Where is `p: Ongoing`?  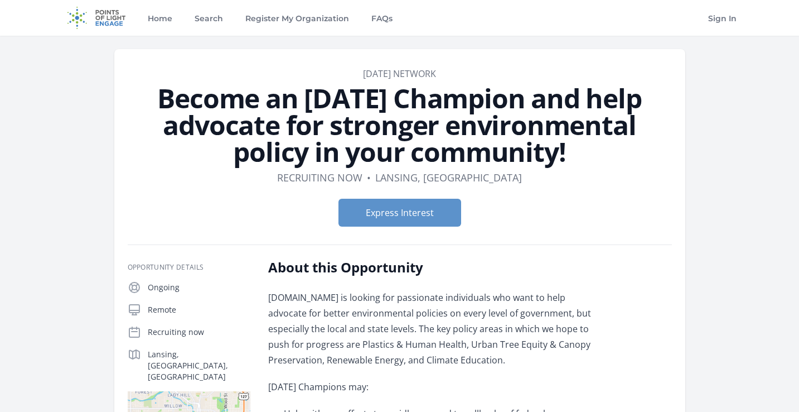 p: Ongoing is located at coordinates (199, 287).